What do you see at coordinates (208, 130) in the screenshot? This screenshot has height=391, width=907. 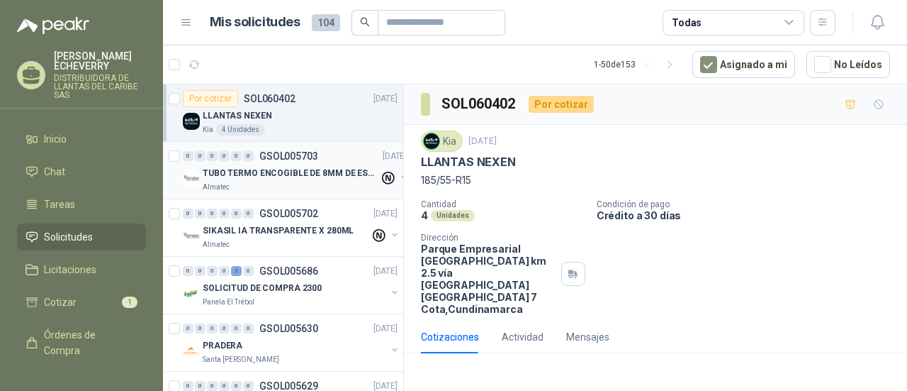 I see `p: Kia` at bounding box center [208, 130].